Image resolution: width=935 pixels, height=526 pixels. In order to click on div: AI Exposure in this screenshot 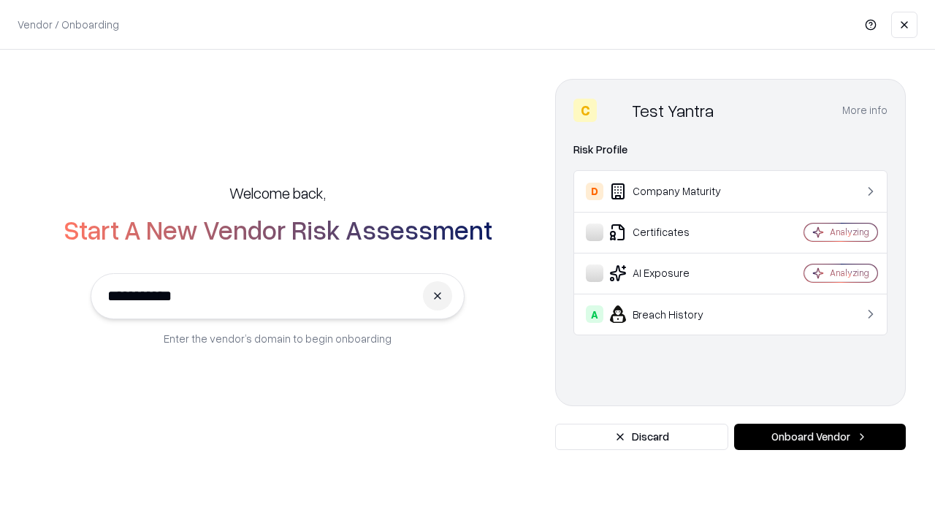, I will do `click(673, 273)`.